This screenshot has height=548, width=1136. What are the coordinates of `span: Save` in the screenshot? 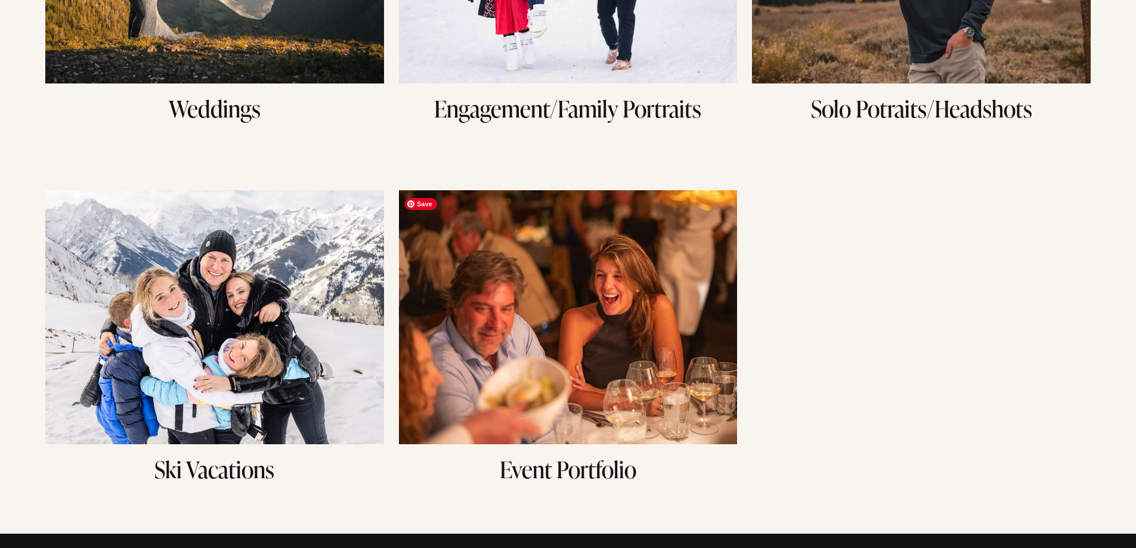 It's located at (421, 204).